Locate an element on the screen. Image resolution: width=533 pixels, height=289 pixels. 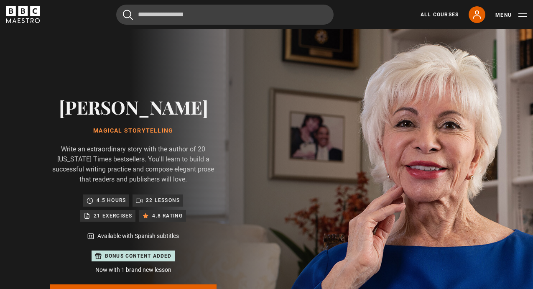
p: Now with 1 brand new lesson is located at coordinates (133, 269).